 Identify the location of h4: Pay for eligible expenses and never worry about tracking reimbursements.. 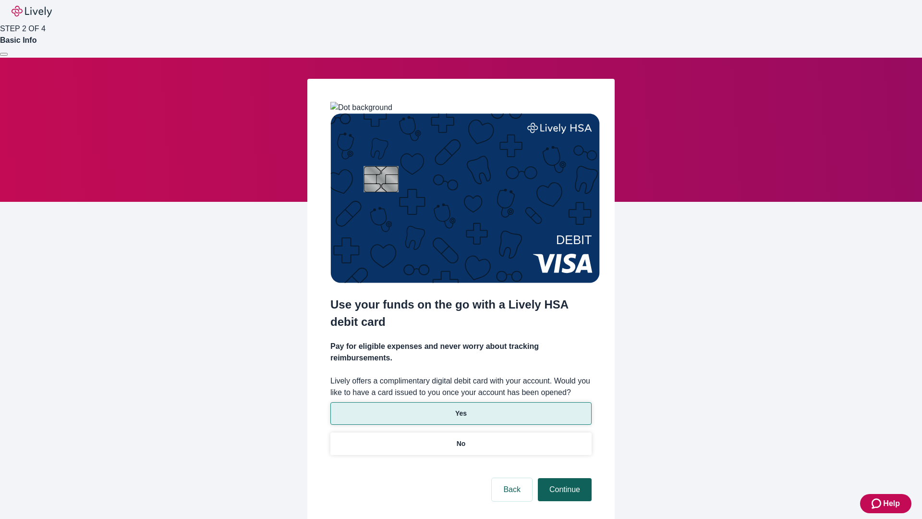
(461, 352).